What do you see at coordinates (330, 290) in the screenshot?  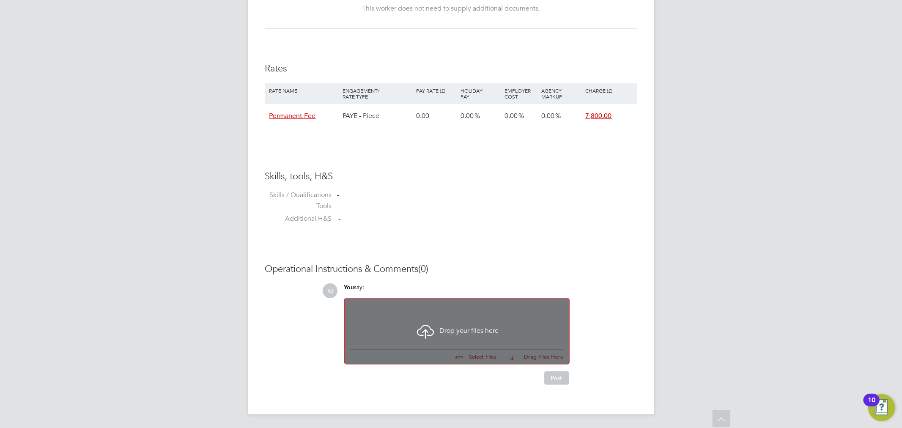 I see `span: KJ` at bounding box center [330, 290].